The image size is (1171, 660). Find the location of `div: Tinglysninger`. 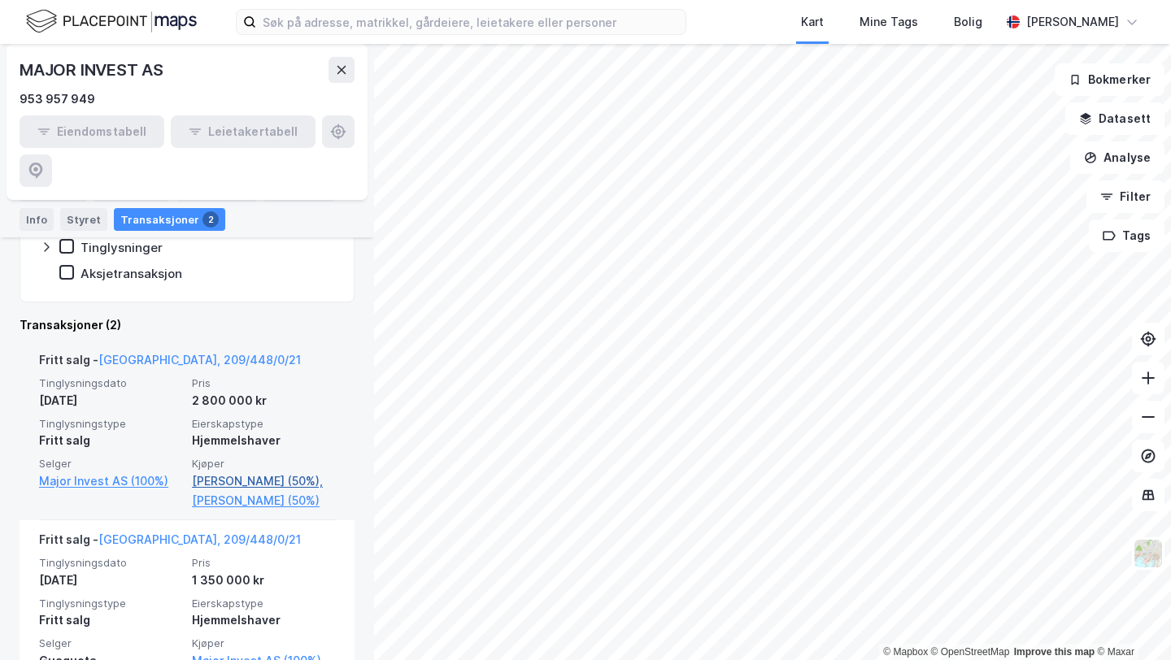

div: Tinglysninger is located at coordinates (121, 247).